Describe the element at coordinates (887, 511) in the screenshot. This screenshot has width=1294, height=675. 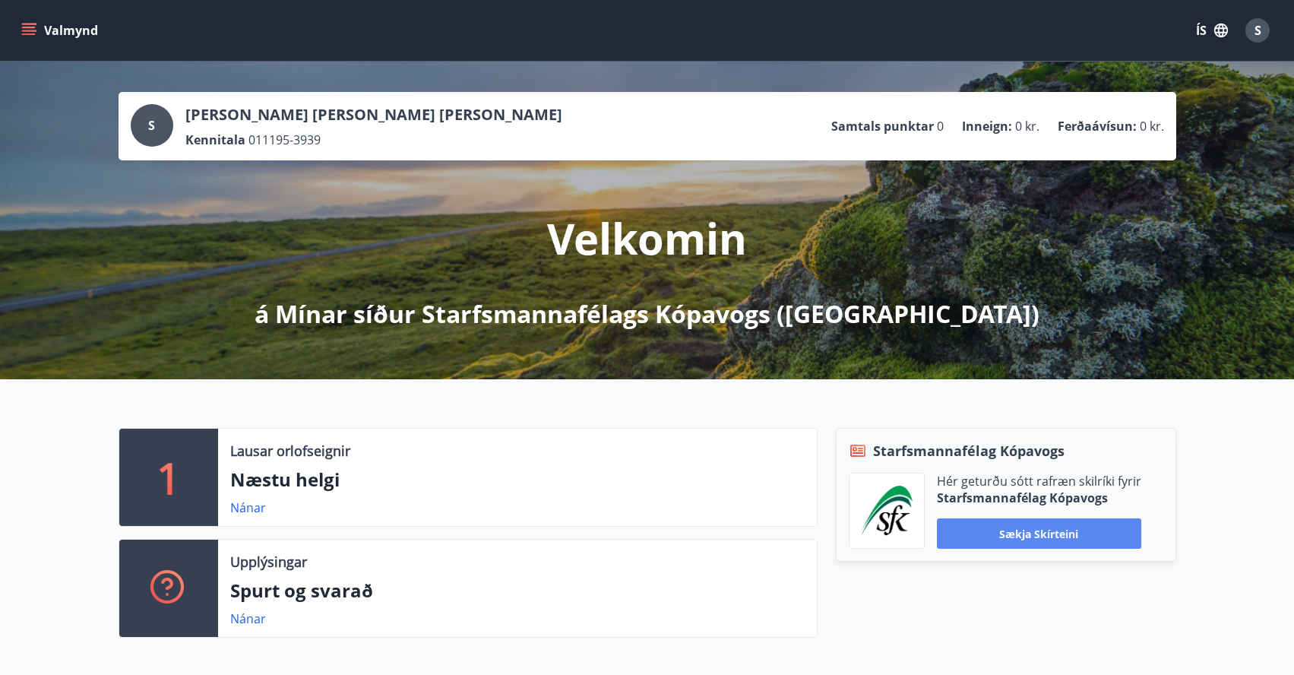
I see `img: x5MjQkxwhnYn6YREZUTEa9Q4KsBUeQdWGts9Dj4O.png` at that location.